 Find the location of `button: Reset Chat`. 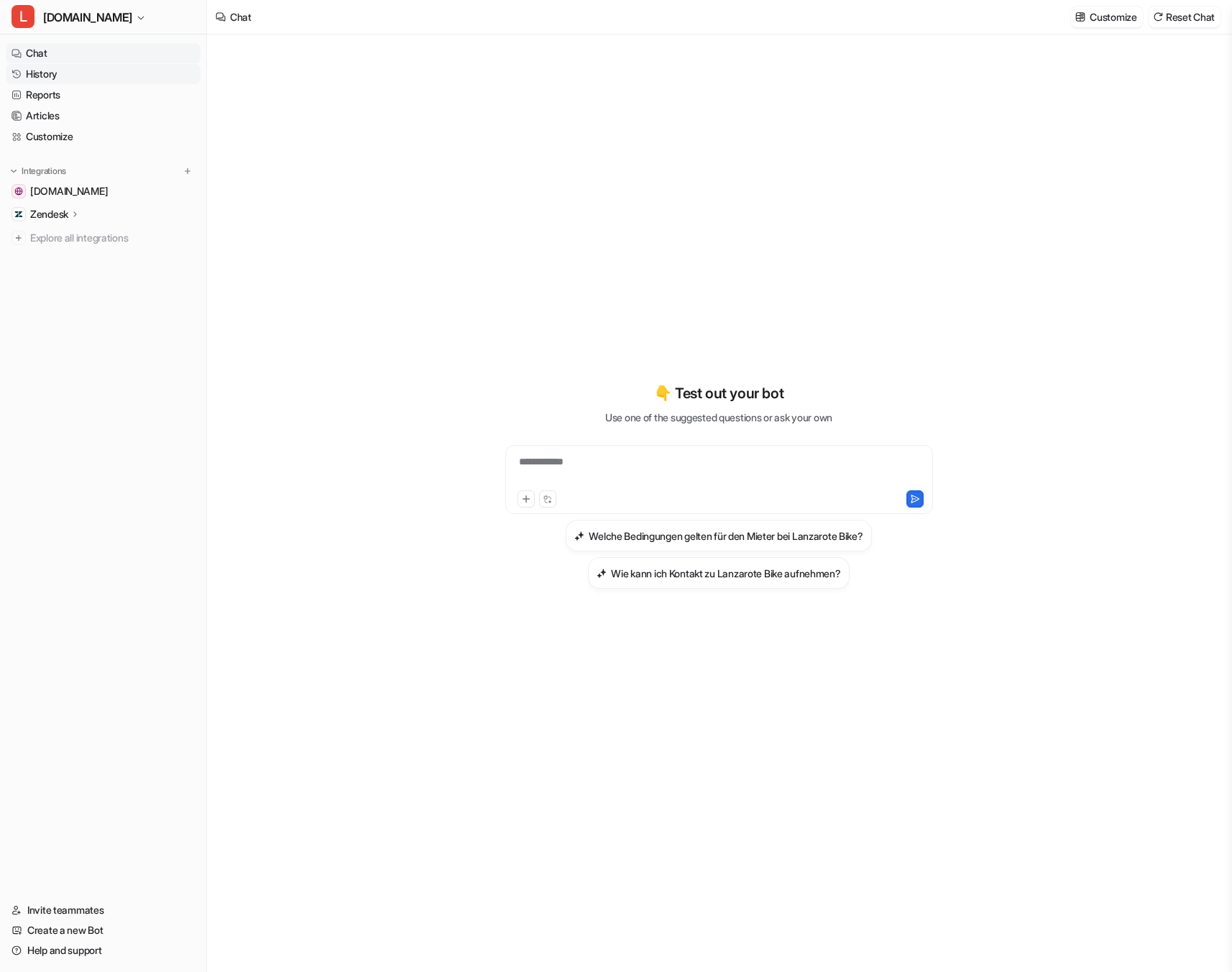

button: Reset Chat is located at coordinates (1185, 17).